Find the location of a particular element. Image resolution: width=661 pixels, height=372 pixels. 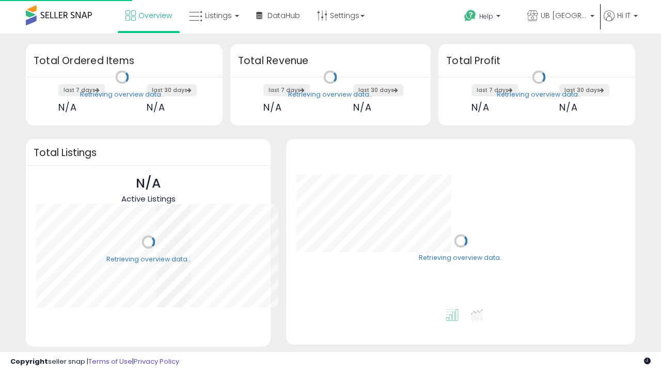

span: Help is located at coordinates (486, 16).